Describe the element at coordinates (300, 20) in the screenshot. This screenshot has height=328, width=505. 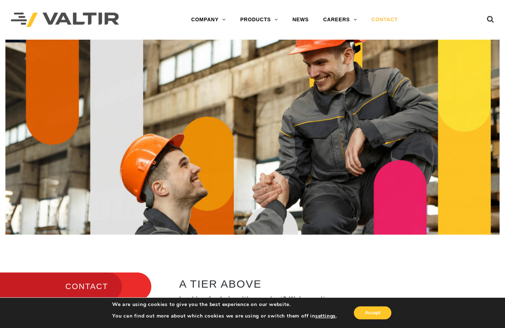
I see `a: NEWS` at that location.